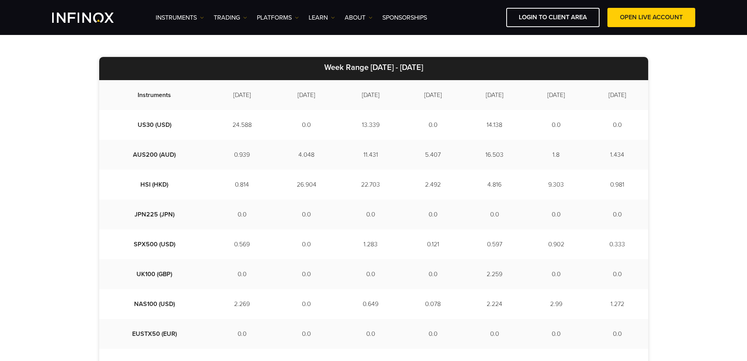 The height and width of the screenshot is (361, 747). I want to click on td: JPN225 (JPN), so click(155, 214).